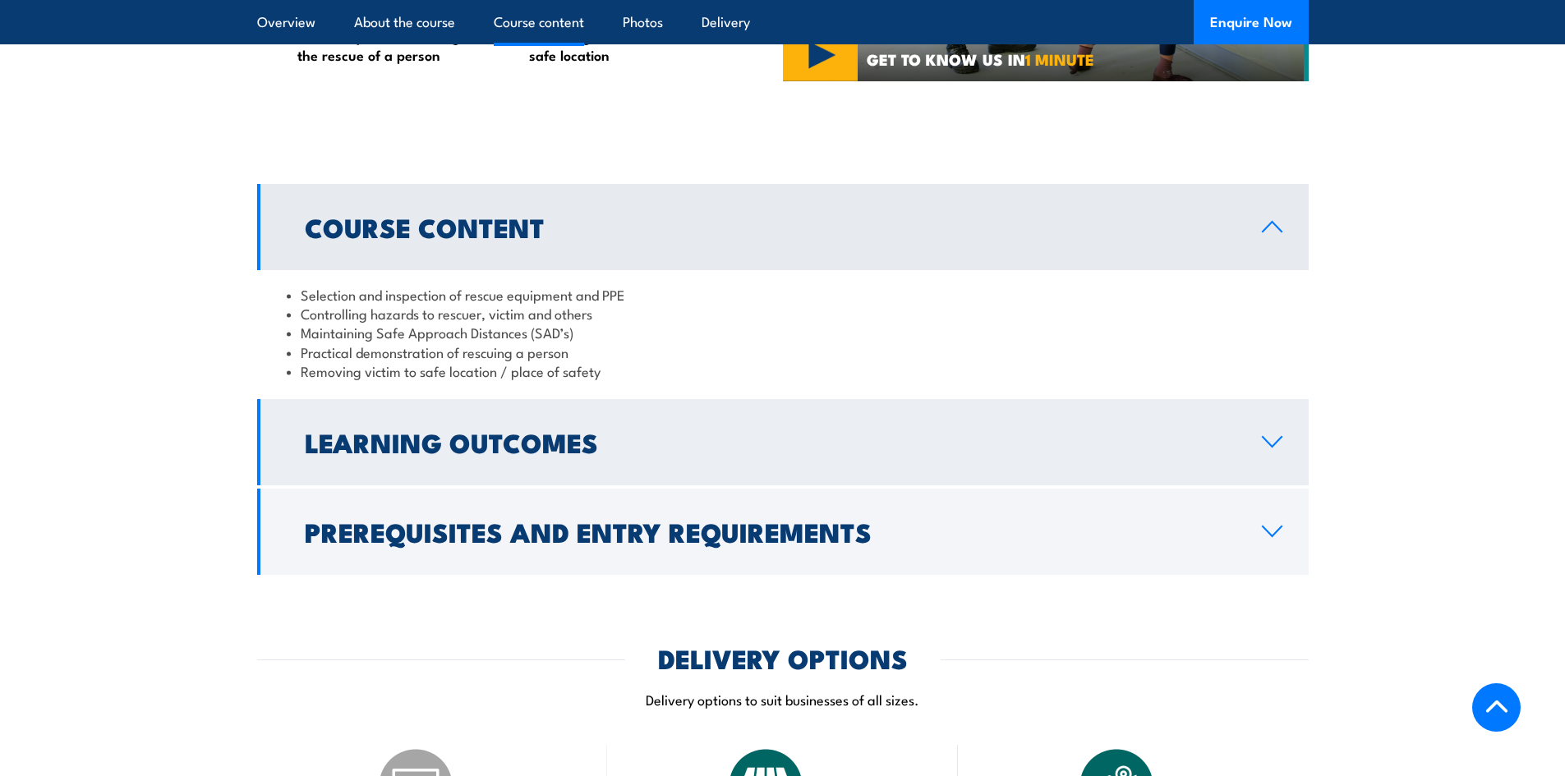 Image resolution: width=1565 pixels, height=776 pixels. What do you see at coordinates (783, 370) in the screenshot?
I see `li: Removing victim to safe location / place of safety` at bounding box center [783, 370].